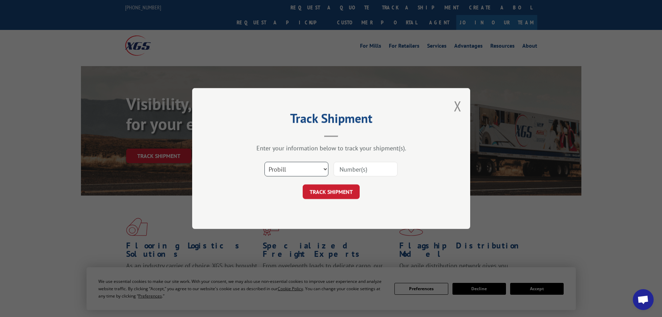  What do you see at coordinates (331, 120) in the screenshot?
I see `h2: Track Shipment` at bounding box center [331, 120].